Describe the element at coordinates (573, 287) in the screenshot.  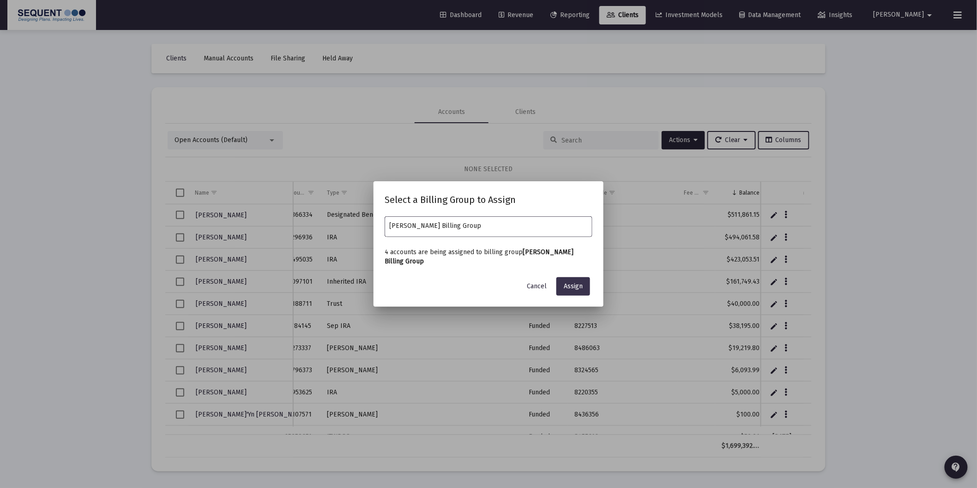
I see `button: Assign` at that location.